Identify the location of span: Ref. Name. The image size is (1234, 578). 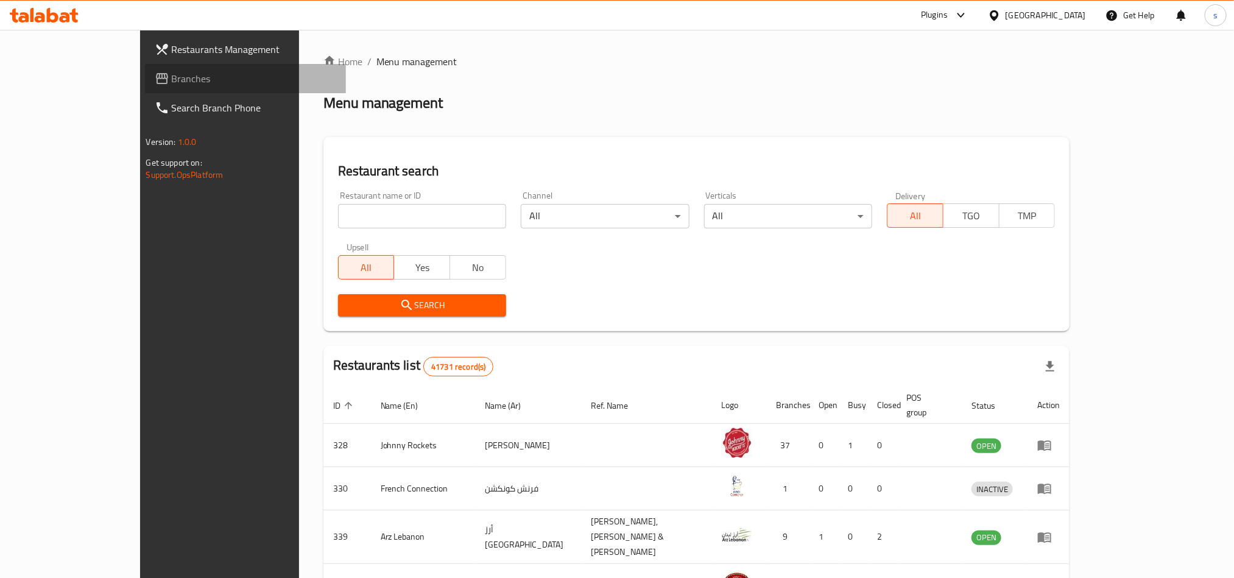
(617, 406).